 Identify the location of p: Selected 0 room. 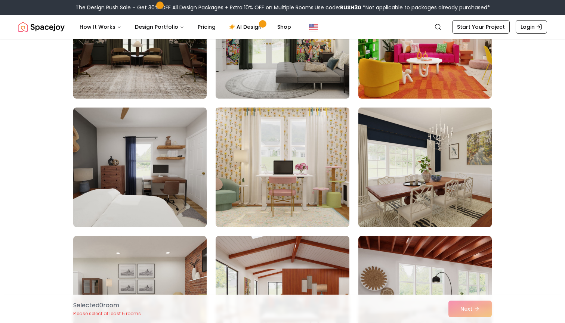
(107, 306).